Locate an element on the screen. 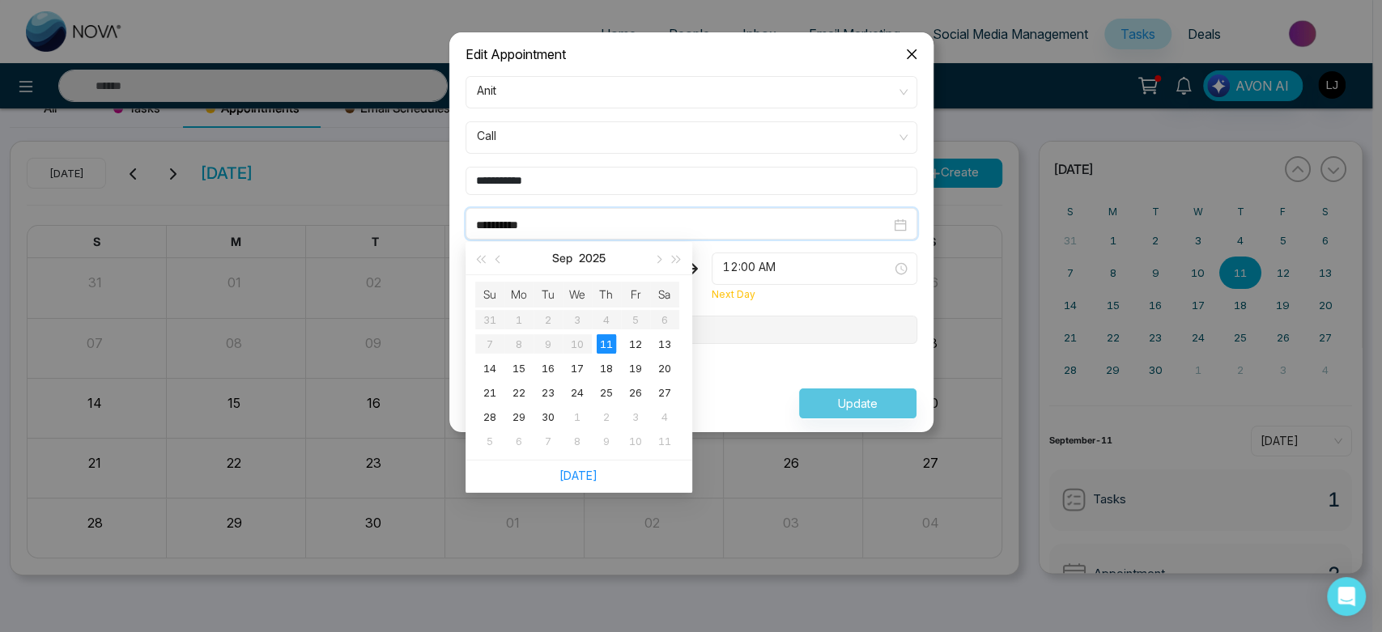  div: 2 is located at coordinates (607, 417).